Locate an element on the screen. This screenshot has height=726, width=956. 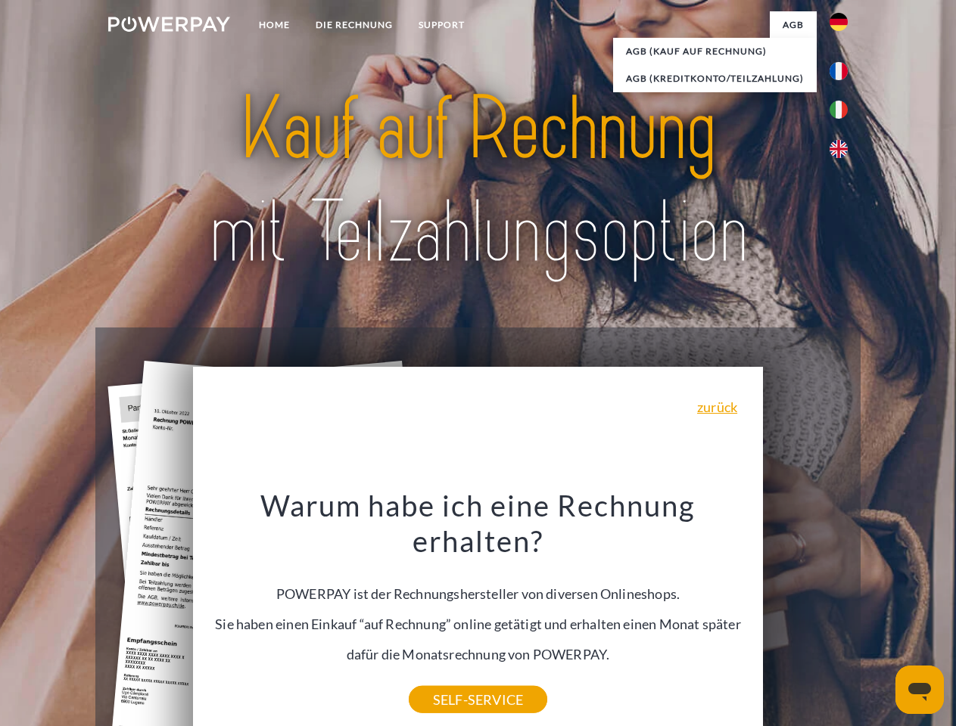
a: AGB (Kreditkonto/Teilzahlung) is located at coordinates (714, 79).